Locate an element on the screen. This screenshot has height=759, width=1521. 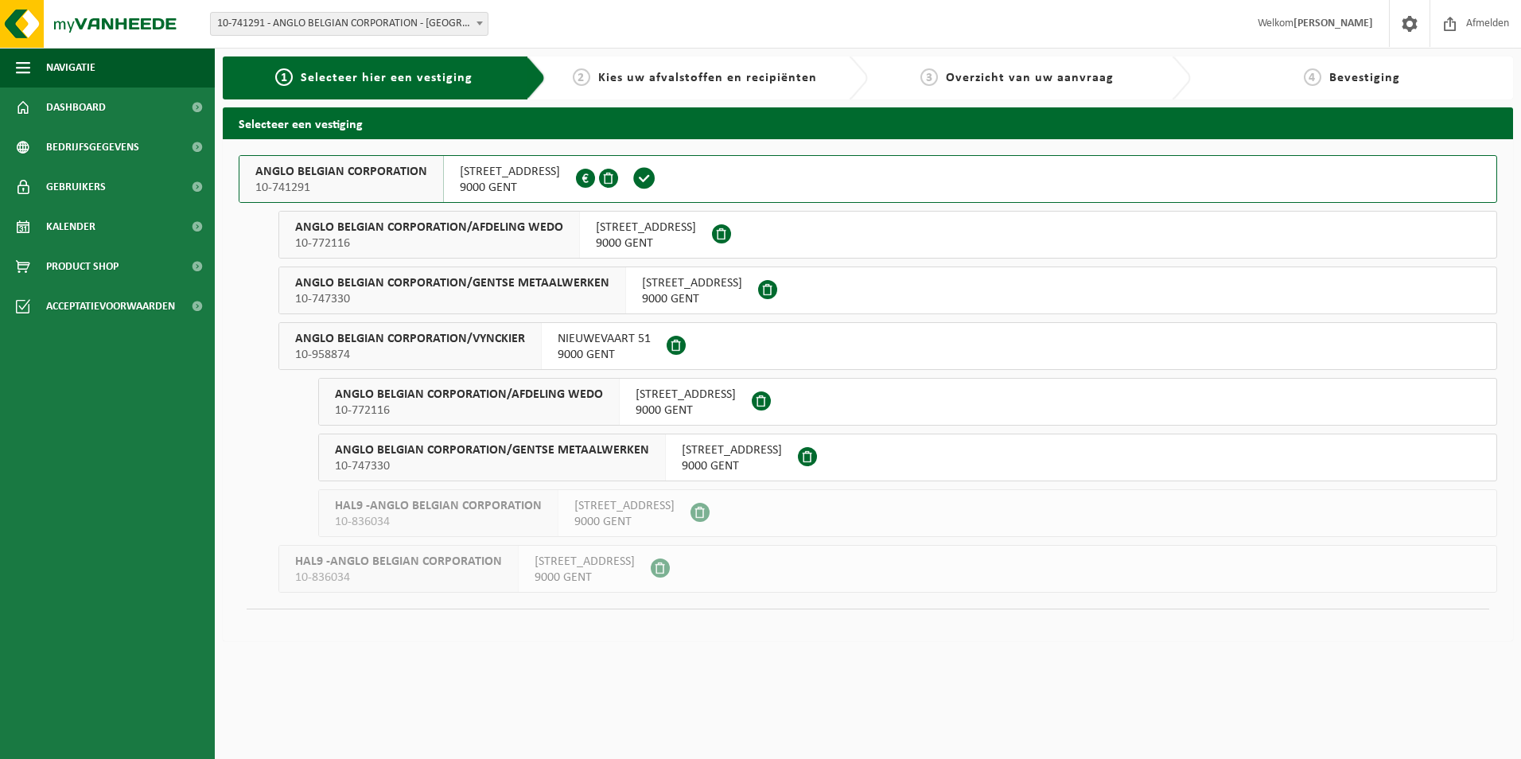
span: Navigatie is located at coordinates (71, 68).